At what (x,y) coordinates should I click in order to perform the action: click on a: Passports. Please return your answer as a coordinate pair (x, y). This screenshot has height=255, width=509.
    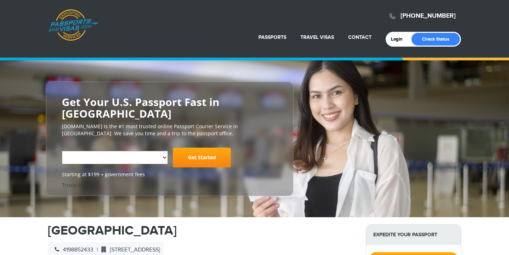
    Looking at the image, I should click on (272, 37).